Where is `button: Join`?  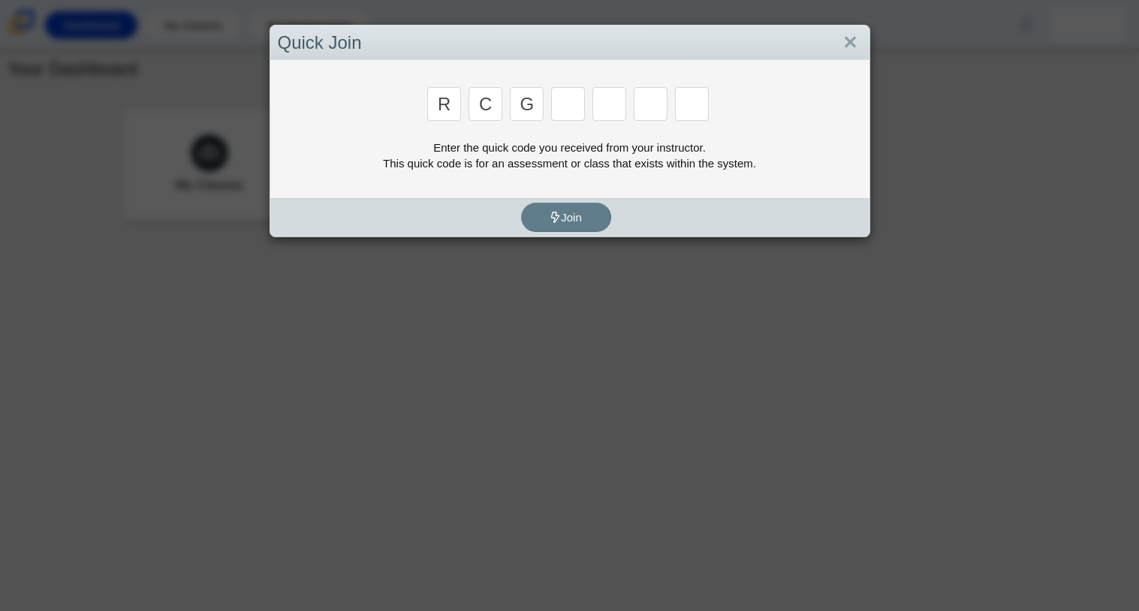
button: Join is located at coordinates (566, 217).